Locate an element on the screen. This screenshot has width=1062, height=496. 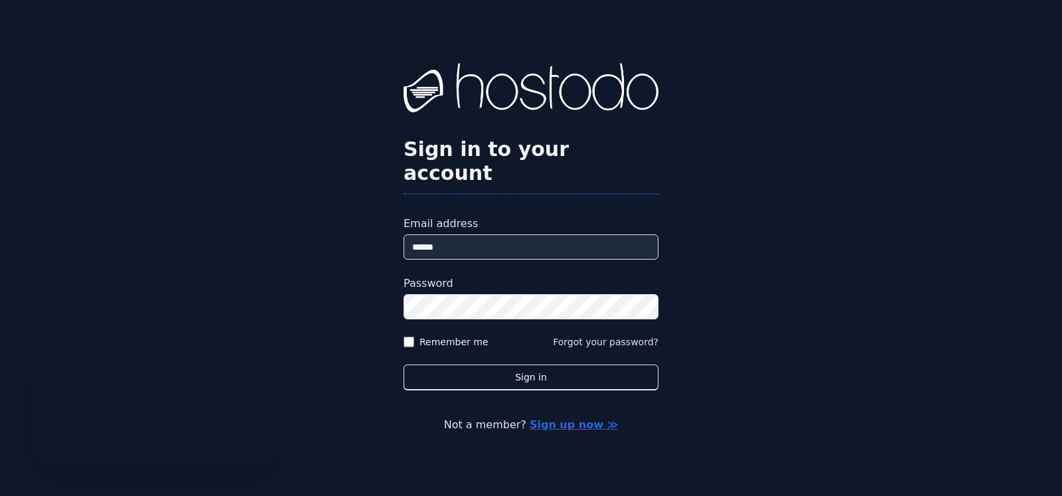
h2: Sign in to your account is located at coordinates (531, 161).